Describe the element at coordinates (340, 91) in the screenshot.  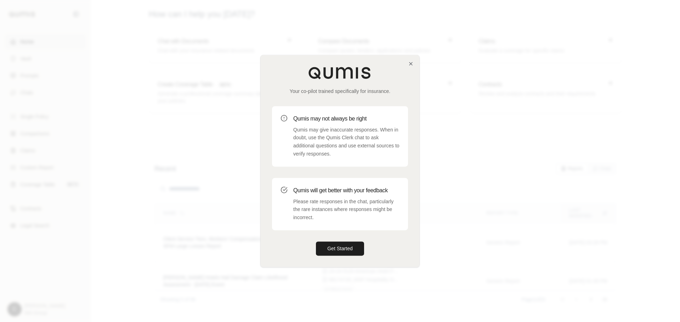
I see `p: Your co-pilot trained specifically for insurance.` at that location.